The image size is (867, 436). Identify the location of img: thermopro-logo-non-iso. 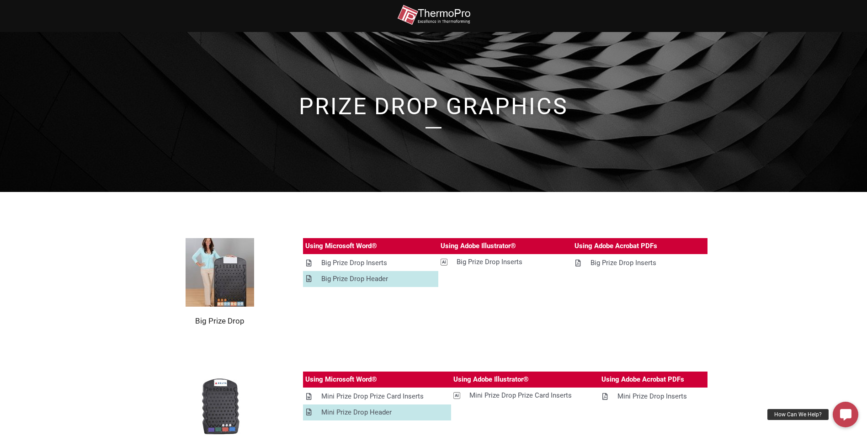
(434, 15).